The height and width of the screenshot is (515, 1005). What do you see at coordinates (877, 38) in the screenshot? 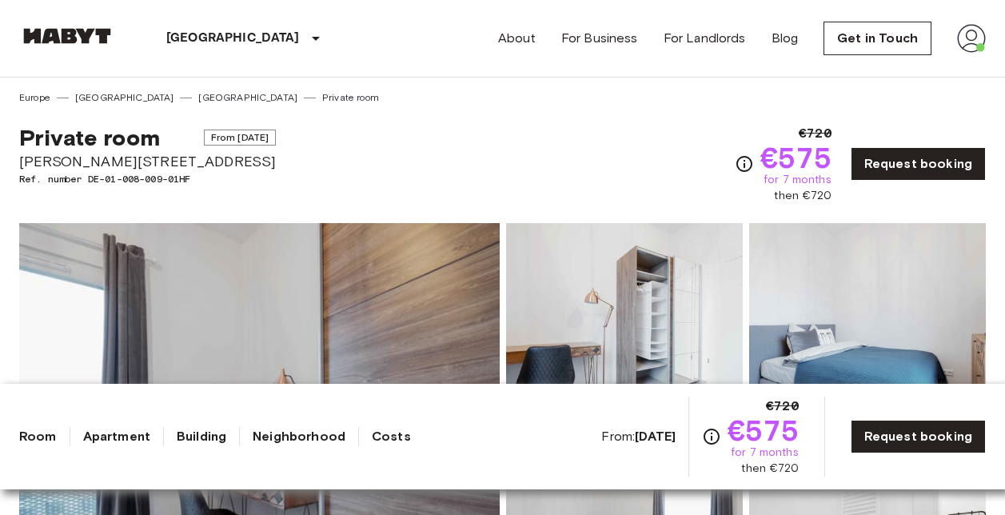
I see `a: Get in Touch` at bounding box center [877, 38].